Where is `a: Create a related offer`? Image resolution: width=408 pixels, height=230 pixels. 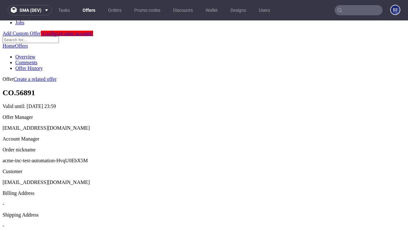 a: Create a related offer is located at coordinates (35, 58).